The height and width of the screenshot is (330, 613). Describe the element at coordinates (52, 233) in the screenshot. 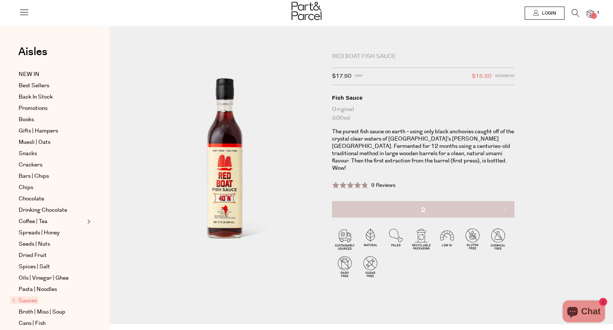

I see `a: Spreads | Honey` at that location.